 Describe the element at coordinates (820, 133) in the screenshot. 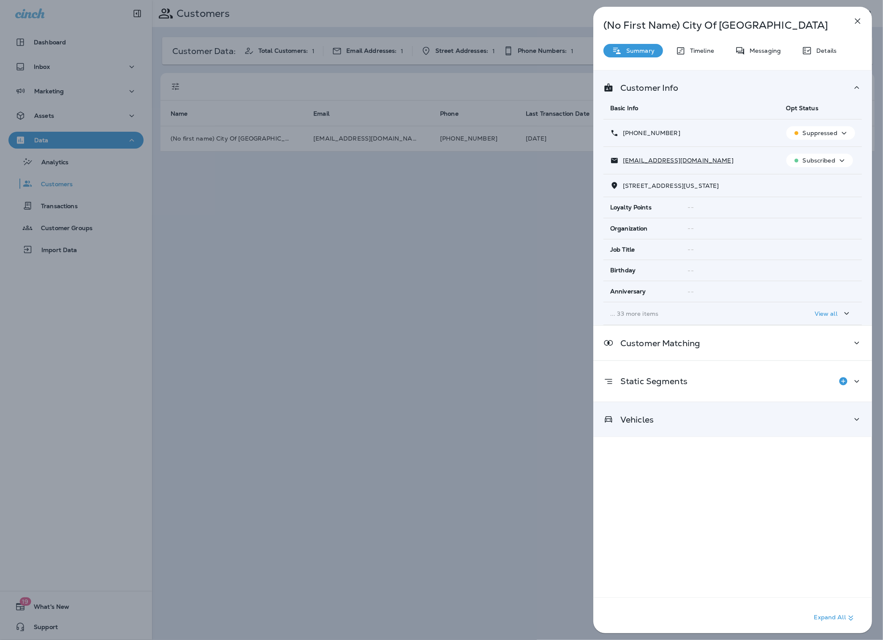

I see `p: Suppressed` at that location.